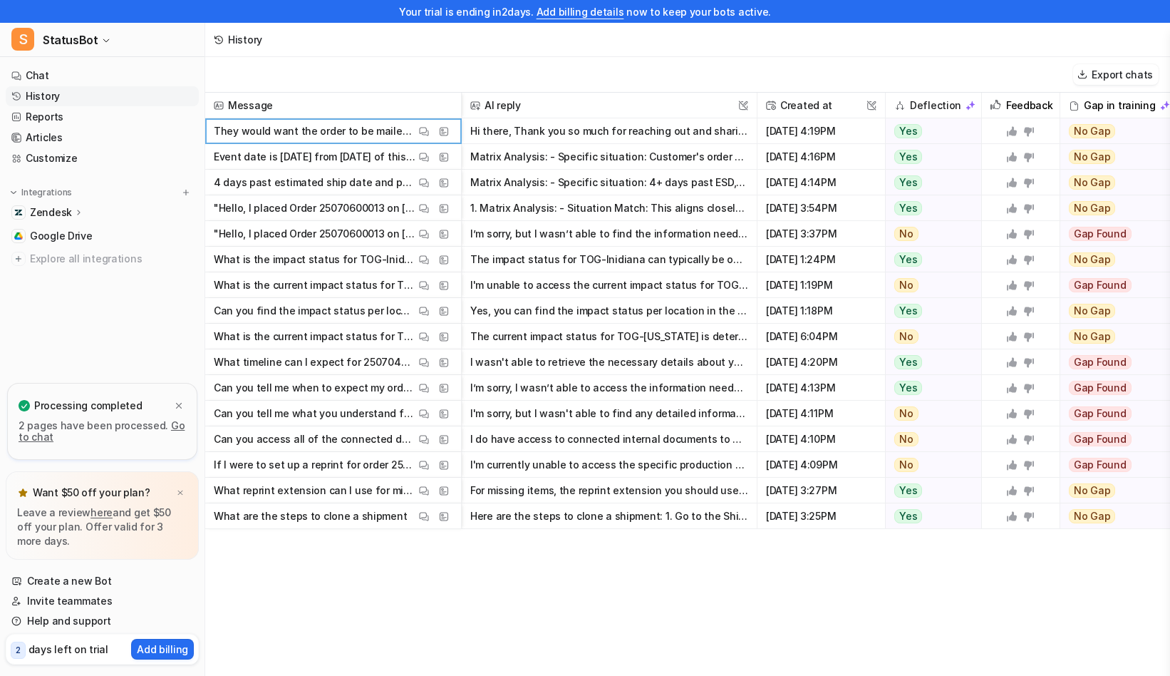 The image size is (1170, 676). Describe the element at coordinates (102, 259) in the screenshot. I see `a: Explore all integrations` at that location.